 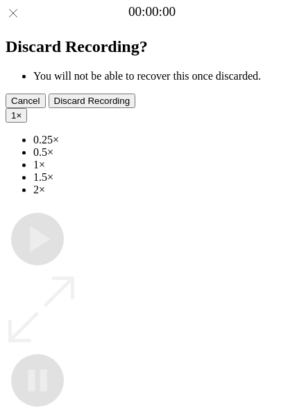 What do you see at coordinates (26, 101) in the screenshot?
I see `button: Cancel` at bounding box center [26, 101].